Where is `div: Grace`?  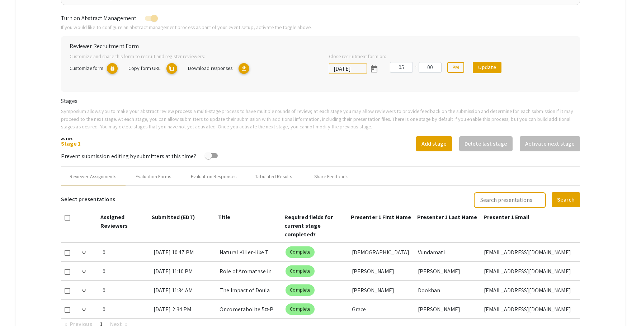
div: Grace is located at coordinates (382, 309).